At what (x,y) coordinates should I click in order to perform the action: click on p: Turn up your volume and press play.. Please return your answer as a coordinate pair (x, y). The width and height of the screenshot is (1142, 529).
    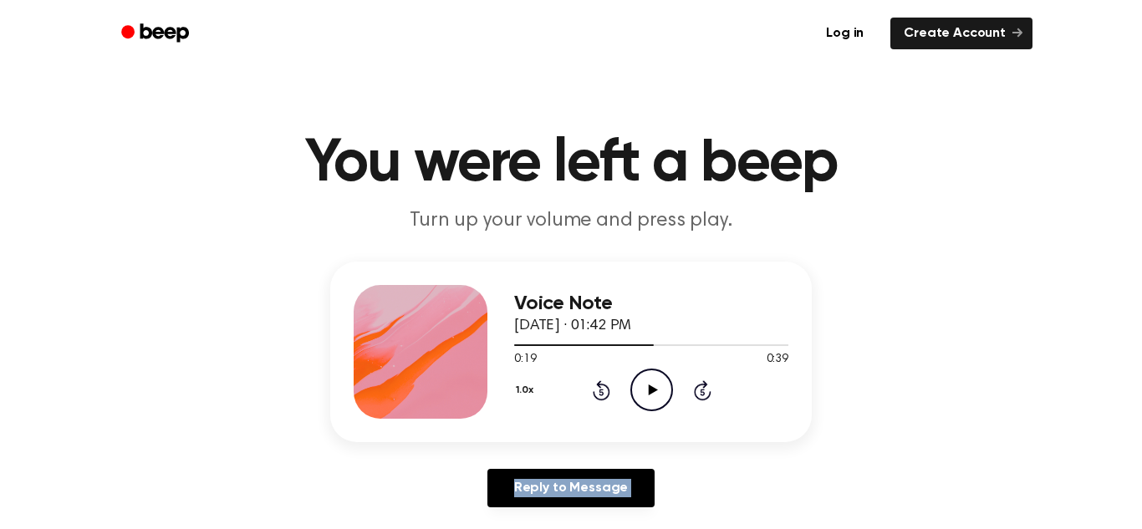
    Looking at the image, I should click on (571, 221).